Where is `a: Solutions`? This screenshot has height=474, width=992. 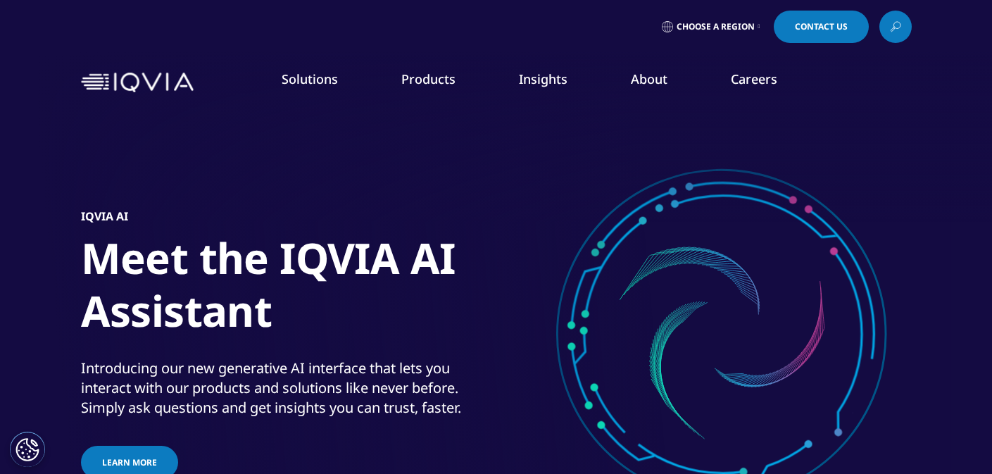
a: Solutions is located at coordinates (310, 79).